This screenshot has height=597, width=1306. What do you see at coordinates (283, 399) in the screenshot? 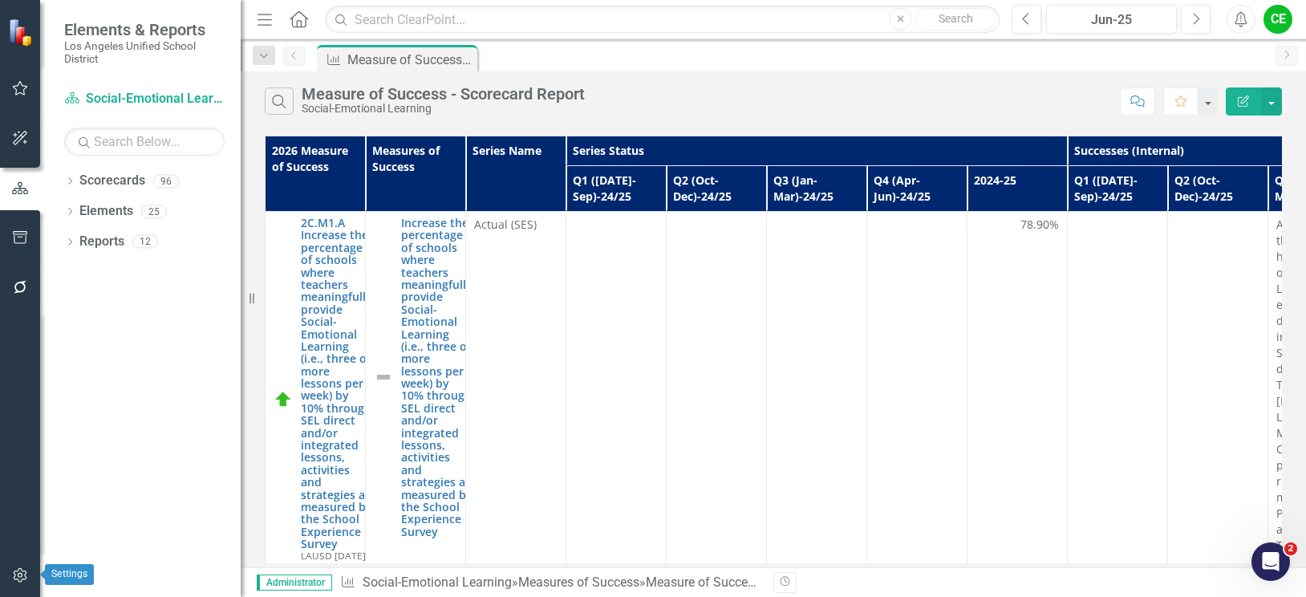
I see `img: On Track` at bounding box center [283, 399].